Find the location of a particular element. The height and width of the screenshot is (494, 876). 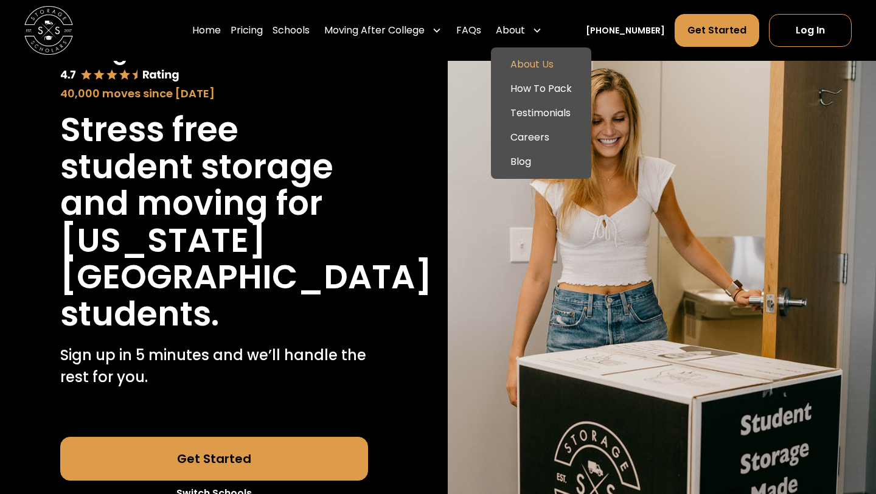

img: Storage Scholars main logo is located at coordinates (49, 30).